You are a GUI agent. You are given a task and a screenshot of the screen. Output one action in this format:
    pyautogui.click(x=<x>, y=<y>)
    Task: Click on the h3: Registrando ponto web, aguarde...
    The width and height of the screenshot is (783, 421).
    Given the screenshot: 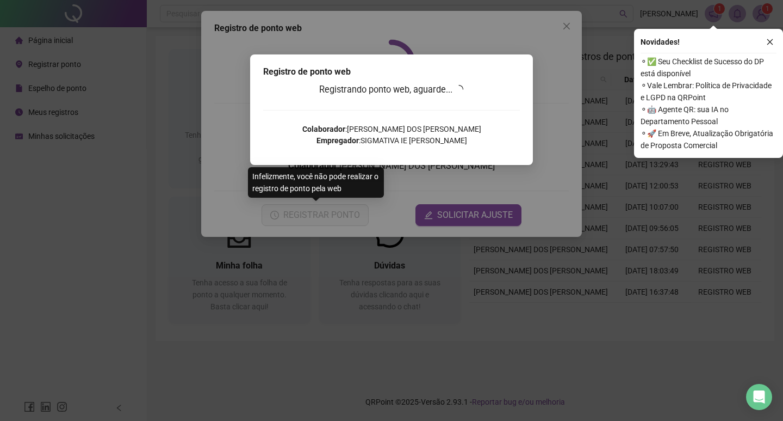 What is the action you would take?
    pyautogui.click(x=392, y=90)
    